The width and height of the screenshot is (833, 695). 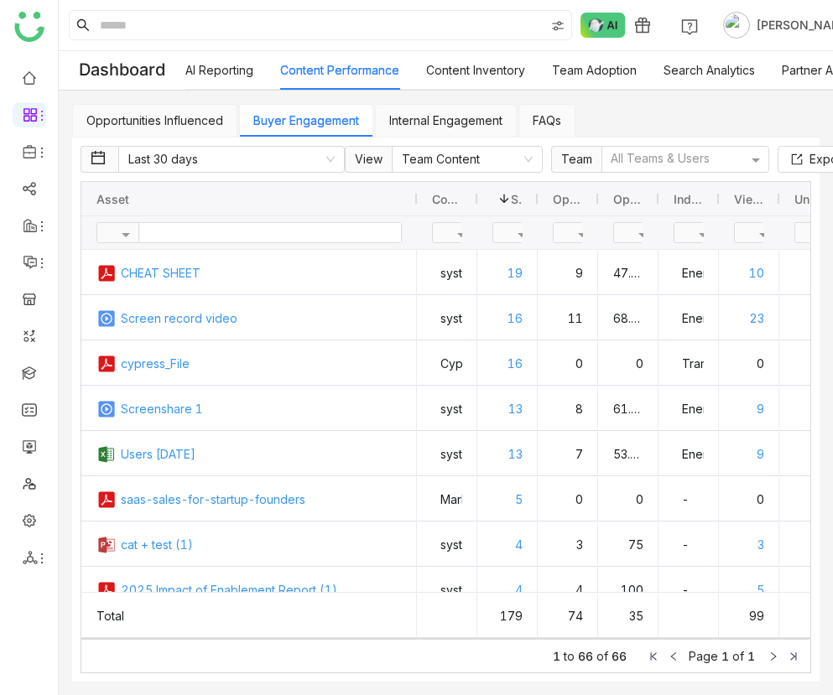 What do you see at coordinates (261, 544) in the screenshot?
I see `a: cat + test (1)` at bounding box center [261, 544].